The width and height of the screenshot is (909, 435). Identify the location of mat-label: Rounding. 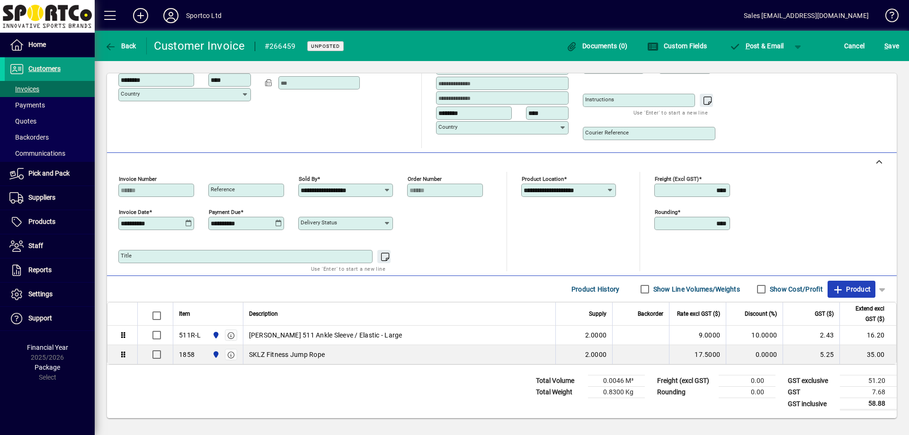
(666, 212).